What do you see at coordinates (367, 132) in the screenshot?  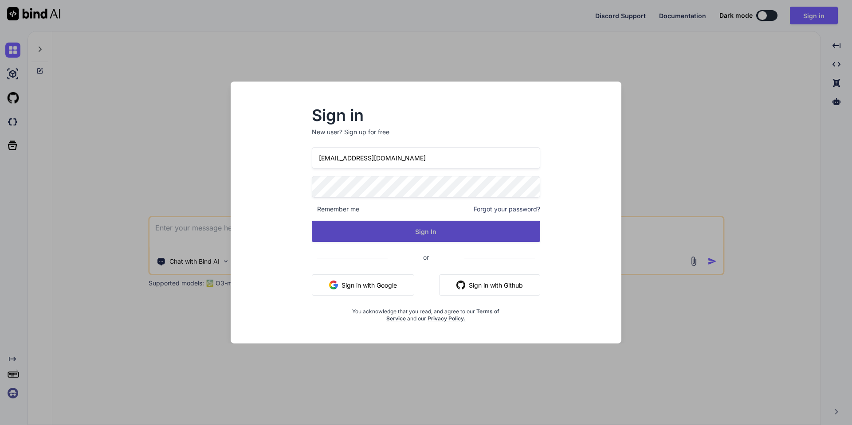 I see `div: Sign up for free` at bounding box center [367, 132].